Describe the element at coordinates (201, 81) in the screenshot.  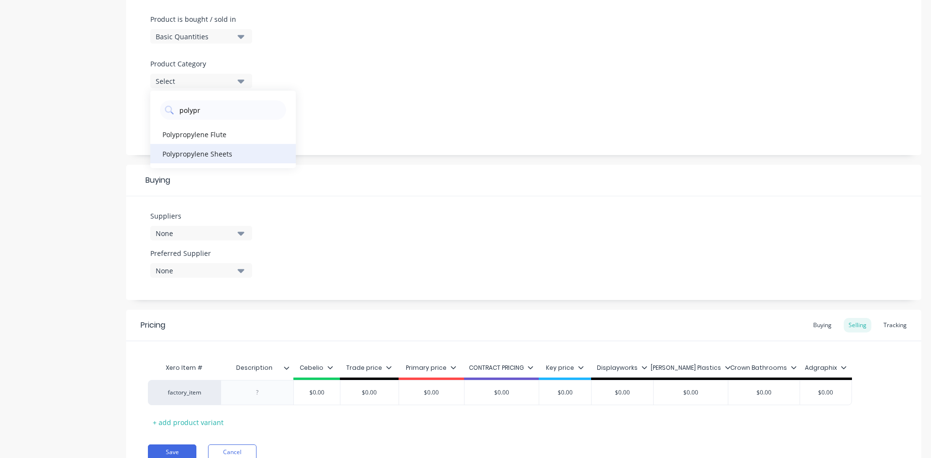
I see `button: Select` at that location.